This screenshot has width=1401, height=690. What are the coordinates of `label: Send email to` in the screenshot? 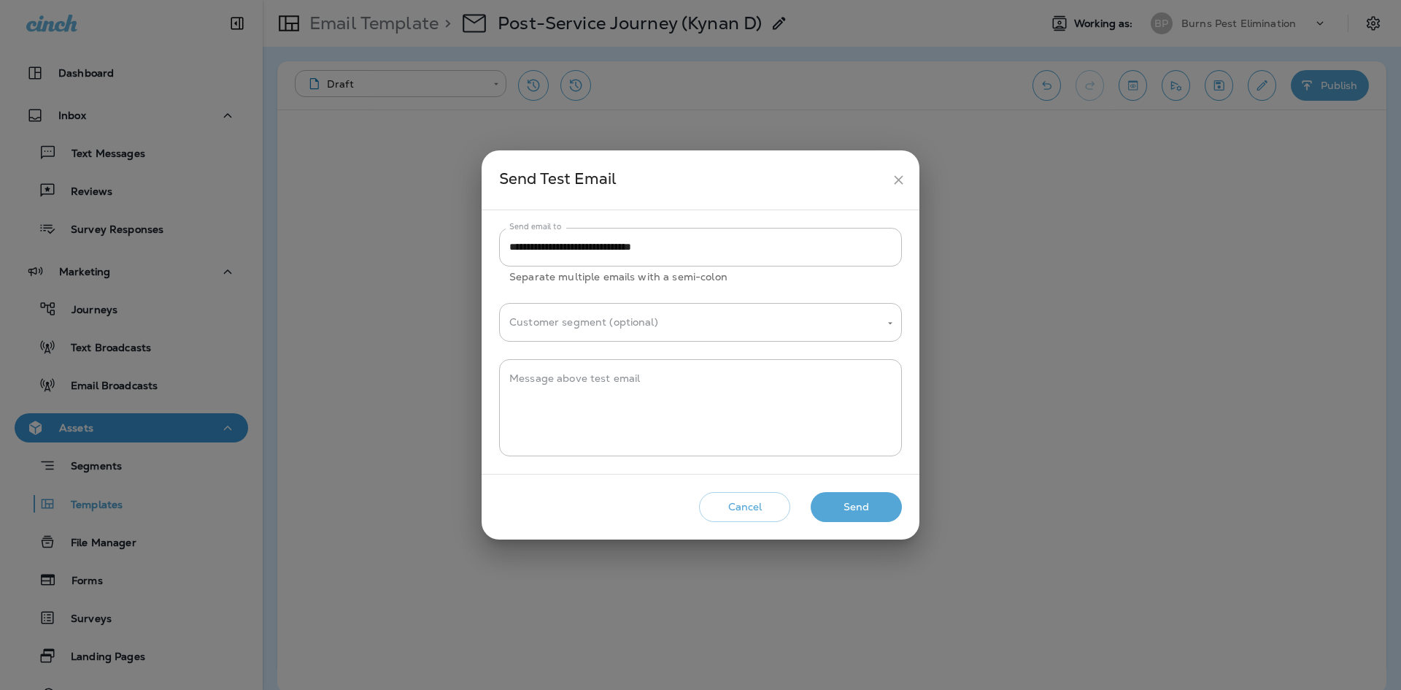 It's located at (535, 226).